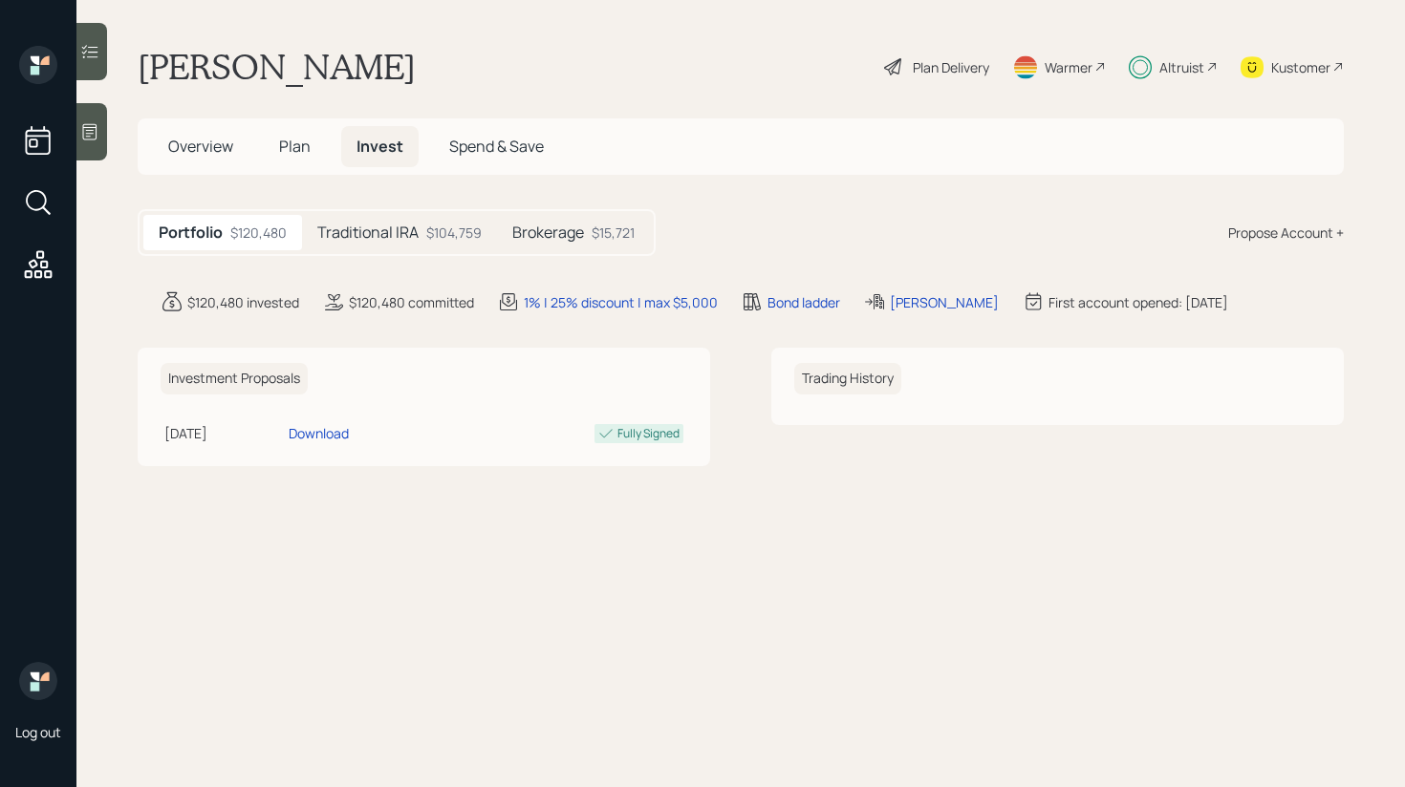 The width and height of the screenshot is (1405, 787). What do you see at coordinates (648, 434) in the screenshot?
I see `div: Fully Signed` at bounding box center [648, 434].